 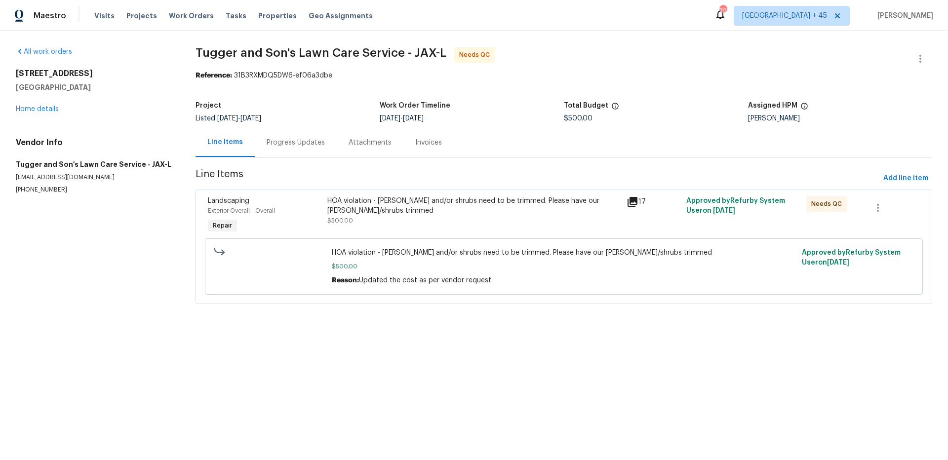 I want to click on span: Properties, so click(x=277, y=16).